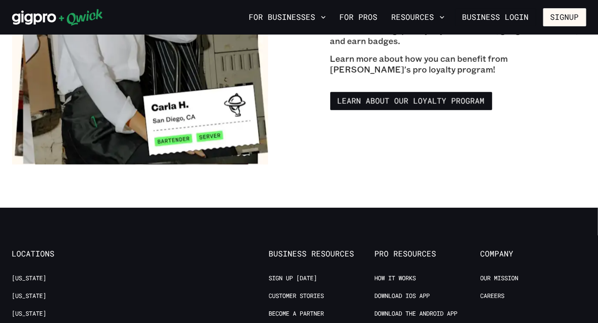  I want to click on a: For Pros, so click(359, 17).